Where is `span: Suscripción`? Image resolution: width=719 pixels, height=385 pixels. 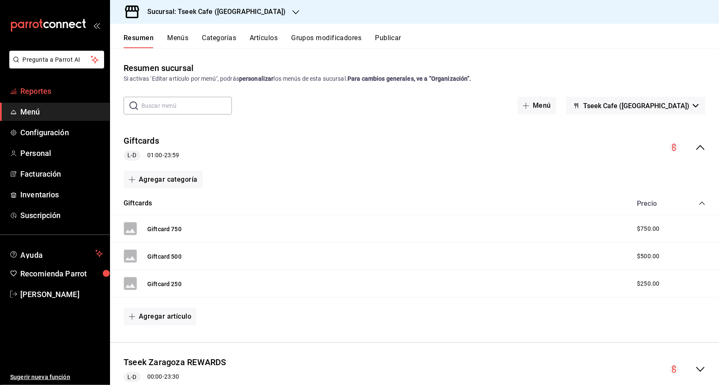 span: Suscripción is located at coordinates (61, 215).